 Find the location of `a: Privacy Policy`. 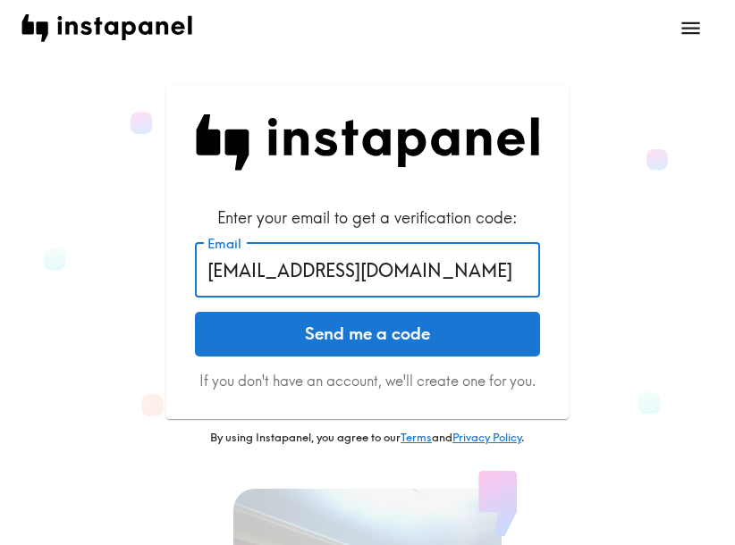

a: Privacy Policy is located at coordinates (486, 437).